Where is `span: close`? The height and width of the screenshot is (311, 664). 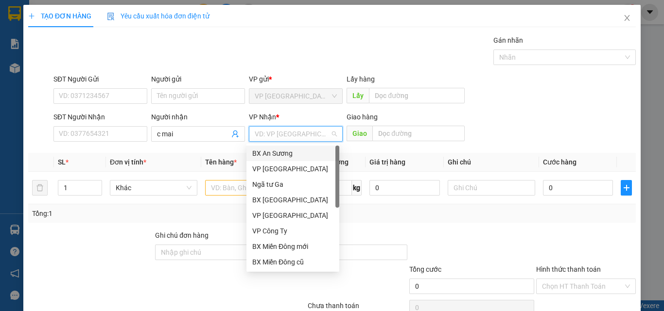
span: close is located at coordinates (627, 18).